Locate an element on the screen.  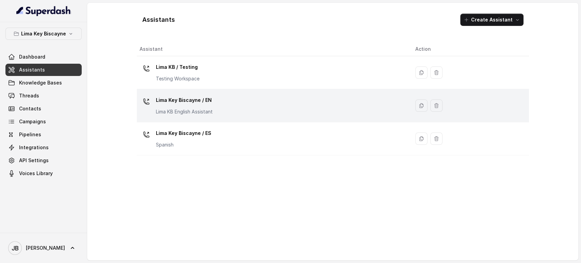
span: Integrations is located at coordinates (34, 147).